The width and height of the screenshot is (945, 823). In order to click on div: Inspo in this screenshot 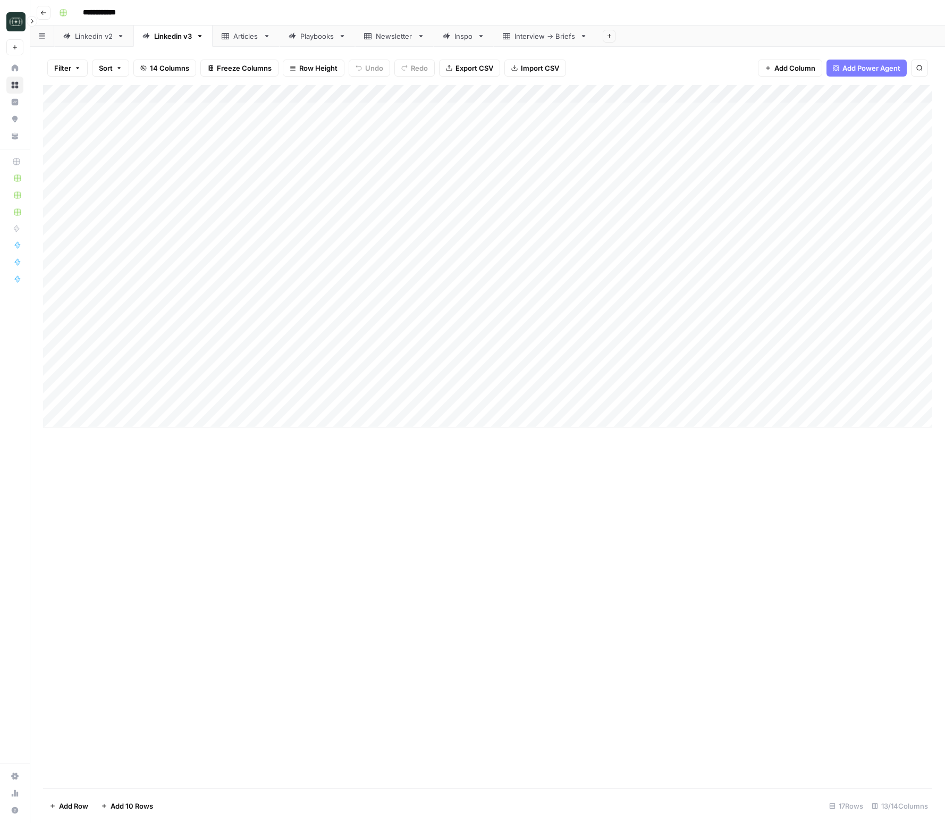, I will do `click(464, 36)`.